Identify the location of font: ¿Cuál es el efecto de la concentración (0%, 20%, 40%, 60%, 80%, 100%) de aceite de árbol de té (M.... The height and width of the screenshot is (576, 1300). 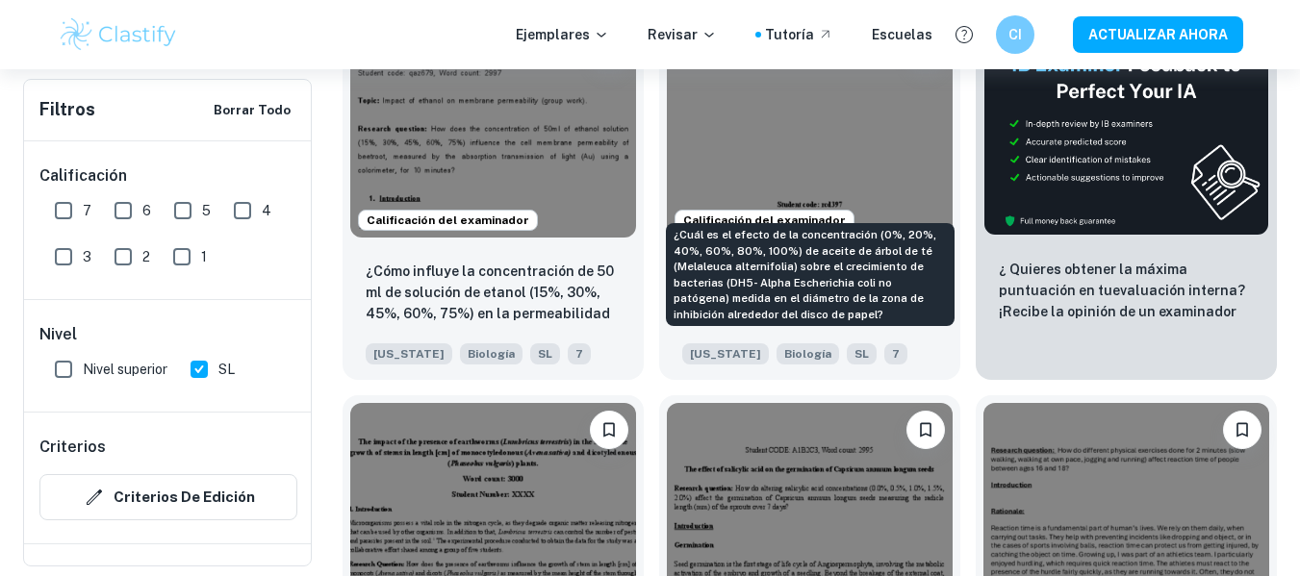
(804, 274).